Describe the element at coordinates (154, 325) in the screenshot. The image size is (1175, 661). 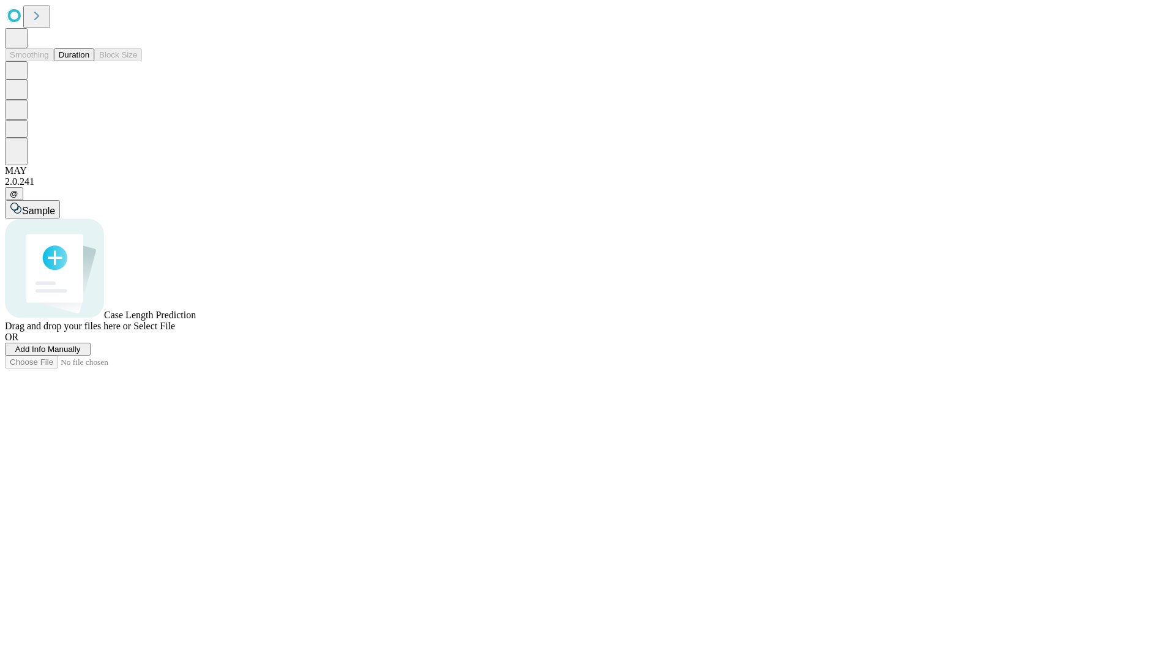
I see `span: Select File` at that location.